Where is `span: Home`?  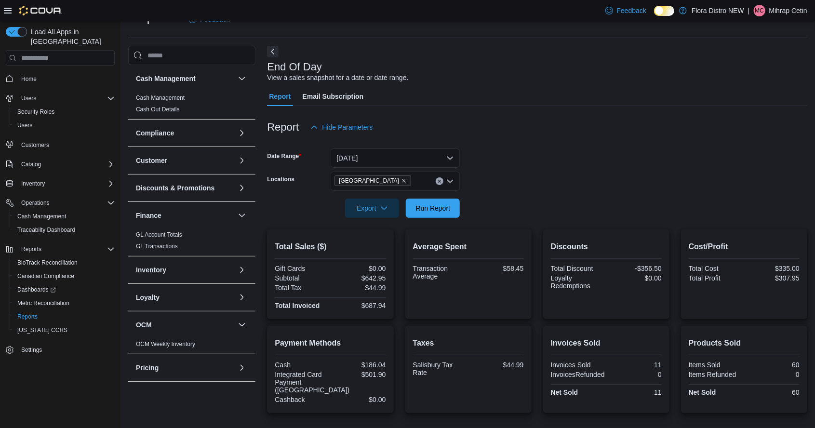
span: Home is located at coordinates (29, 79).